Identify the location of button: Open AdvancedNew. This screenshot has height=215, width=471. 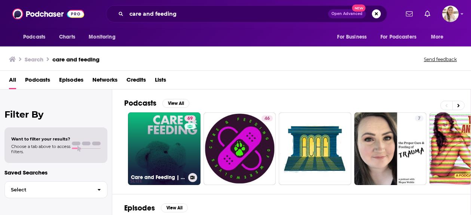
(347, 14).